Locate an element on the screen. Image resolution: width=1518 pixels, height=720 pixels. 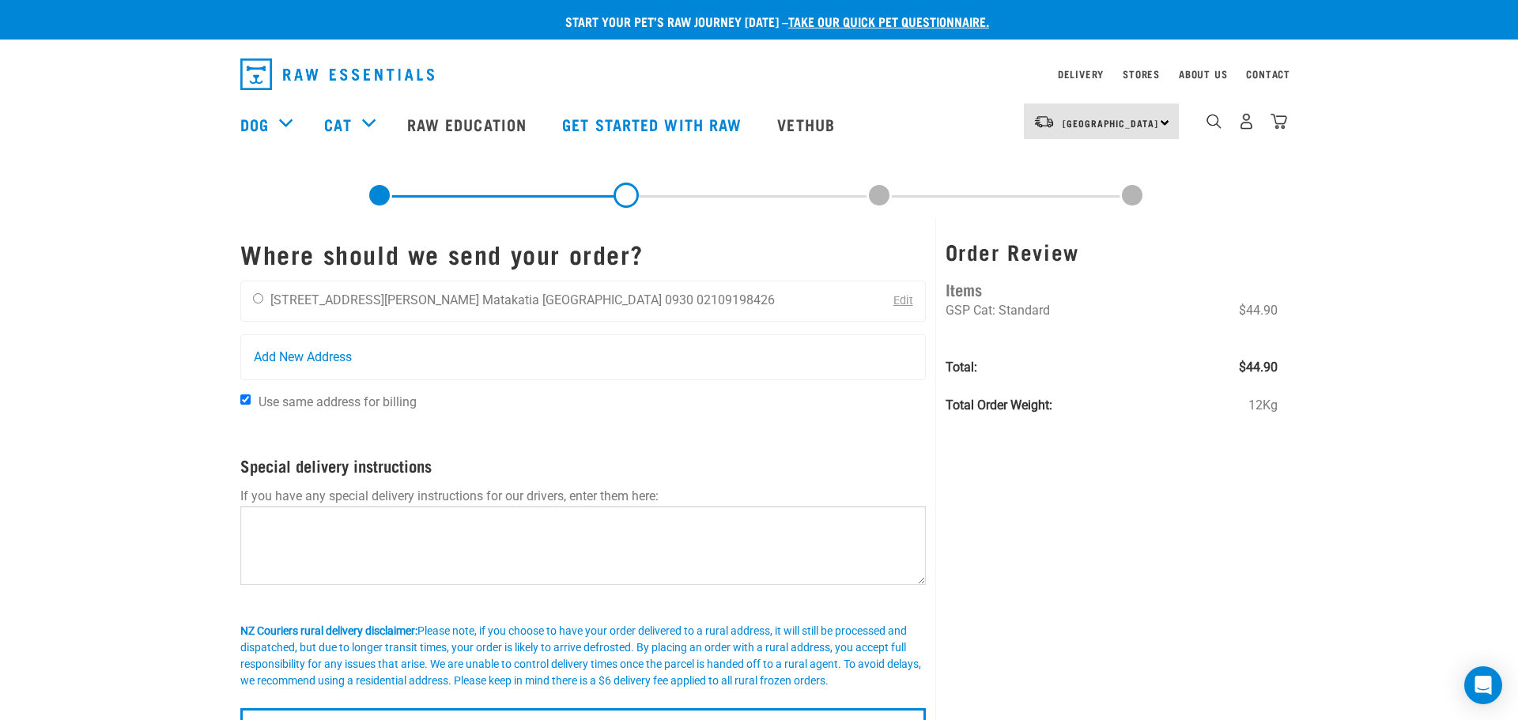
strong: Total: is located at coordinates (961, 367).